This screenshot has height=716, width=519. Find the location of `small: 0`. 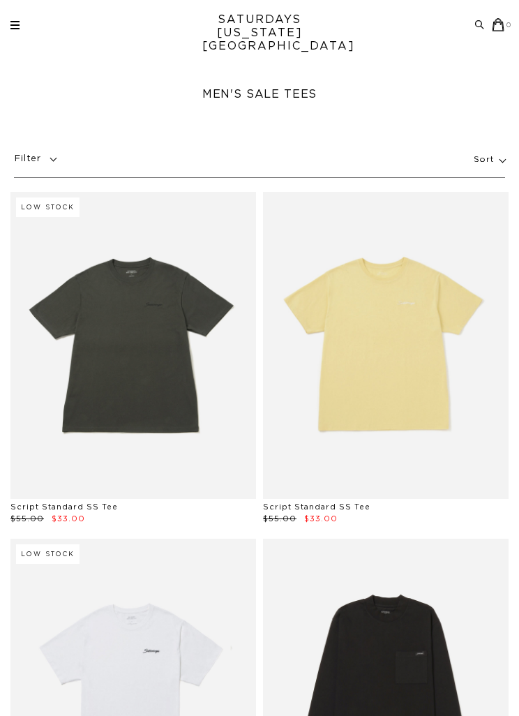

small: 0 is located at coordinates (509, 25).